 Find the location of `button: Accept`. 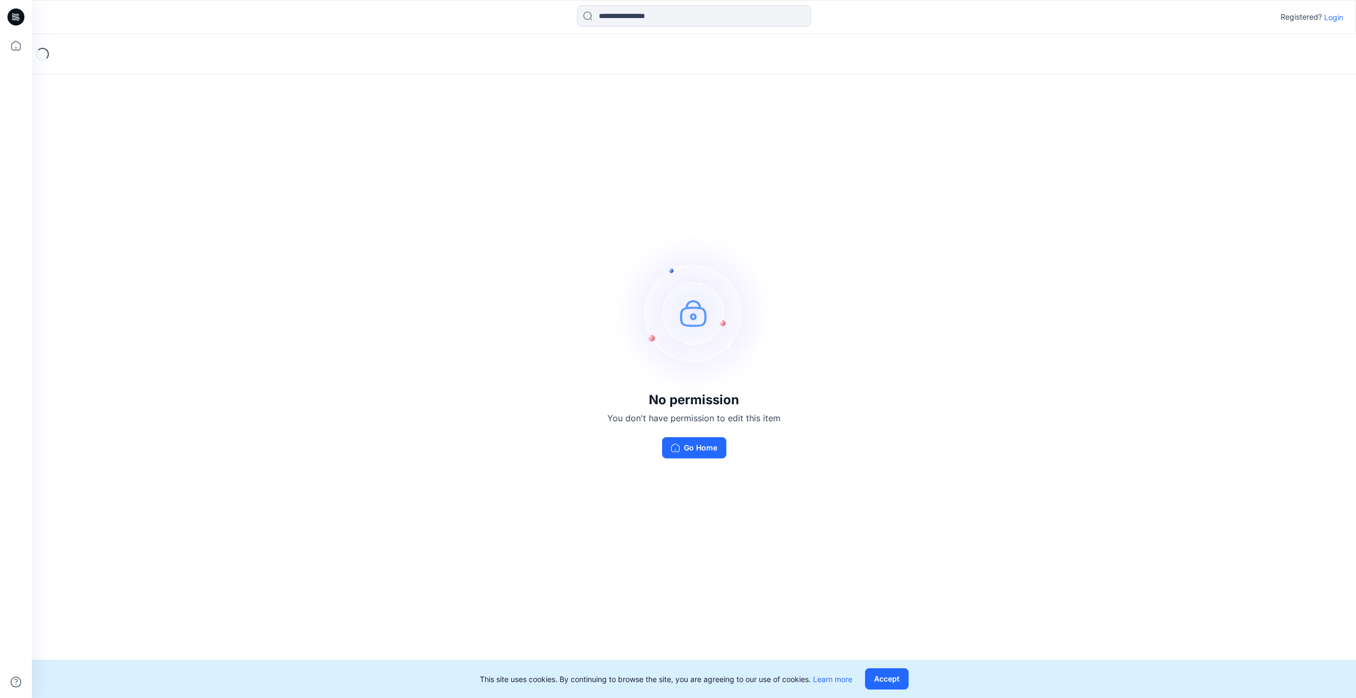

button: Accept is located at coordinates (887, 679).